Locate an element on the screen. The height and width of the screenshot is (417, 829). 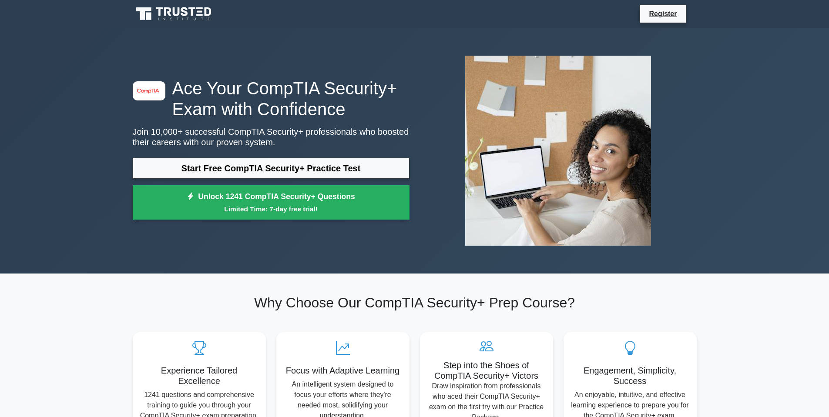
h5: Step into the Shoes of CompTIA Security+ Victors is located at coordinates (487, 371).